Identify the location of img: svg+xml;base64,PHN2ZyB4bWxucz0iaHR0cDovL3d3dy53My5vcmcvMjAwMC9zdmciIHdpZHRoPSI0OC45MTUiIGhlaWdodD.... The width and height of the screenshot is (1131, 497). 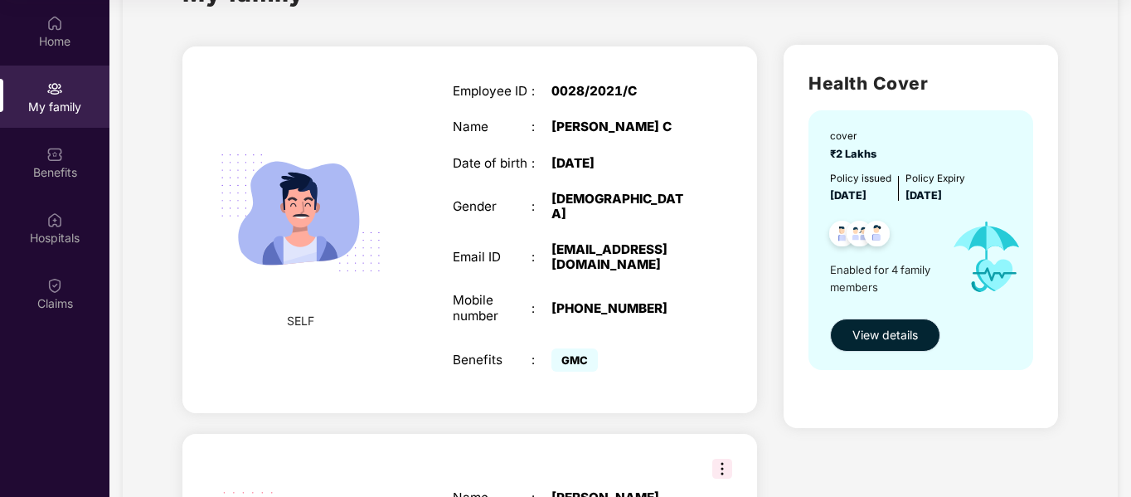
(859, 236).